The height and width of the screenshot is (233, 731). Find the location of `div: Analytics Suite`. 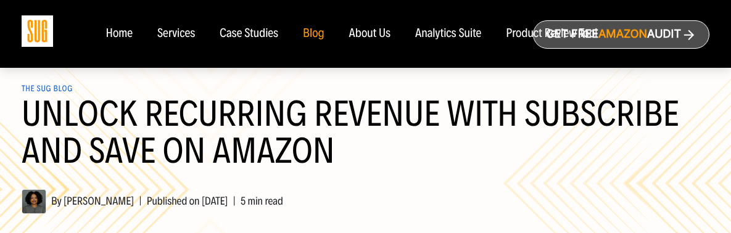

div: Analytics Suite is located at coordinates (448, 34).